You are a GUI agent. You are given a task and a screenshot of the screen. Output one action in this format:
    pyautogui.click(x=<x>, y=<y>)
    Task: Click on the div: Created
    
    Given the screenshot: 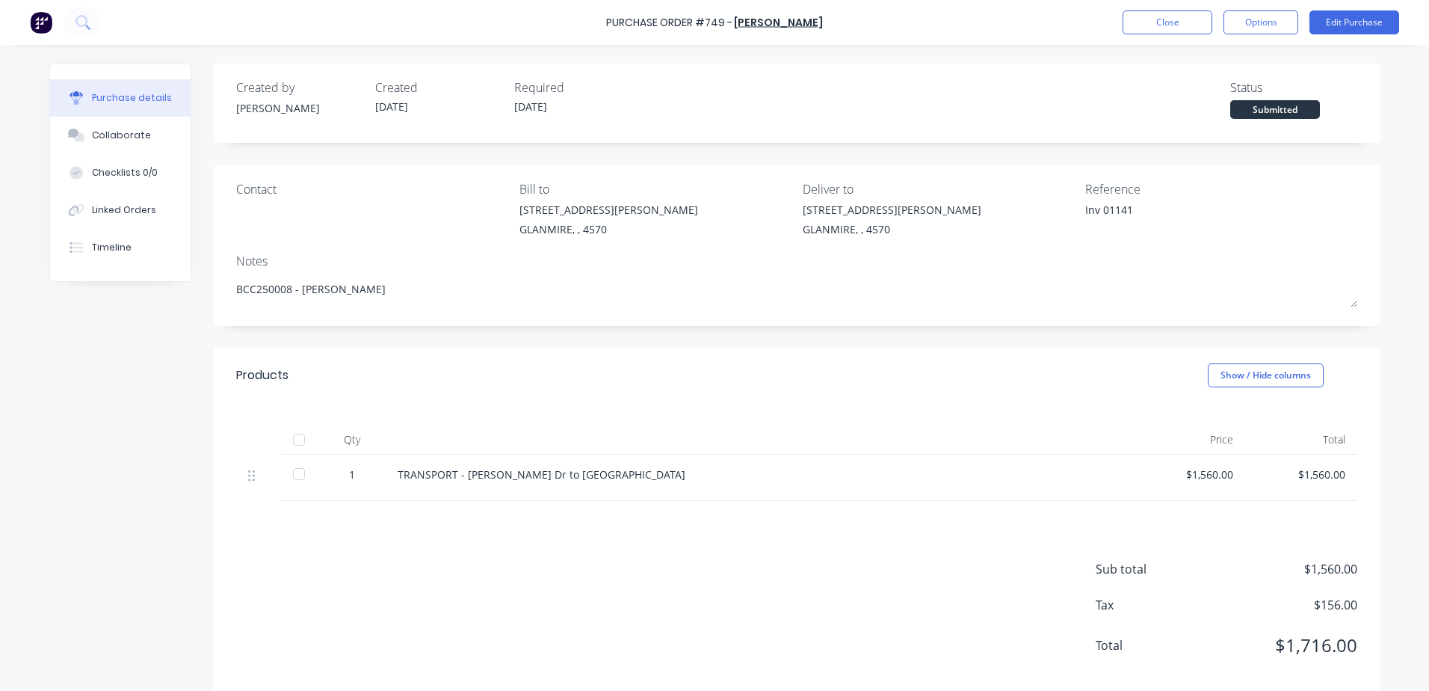 What is the action you would take?
    pyautogui.click(x=439, y=87)
    